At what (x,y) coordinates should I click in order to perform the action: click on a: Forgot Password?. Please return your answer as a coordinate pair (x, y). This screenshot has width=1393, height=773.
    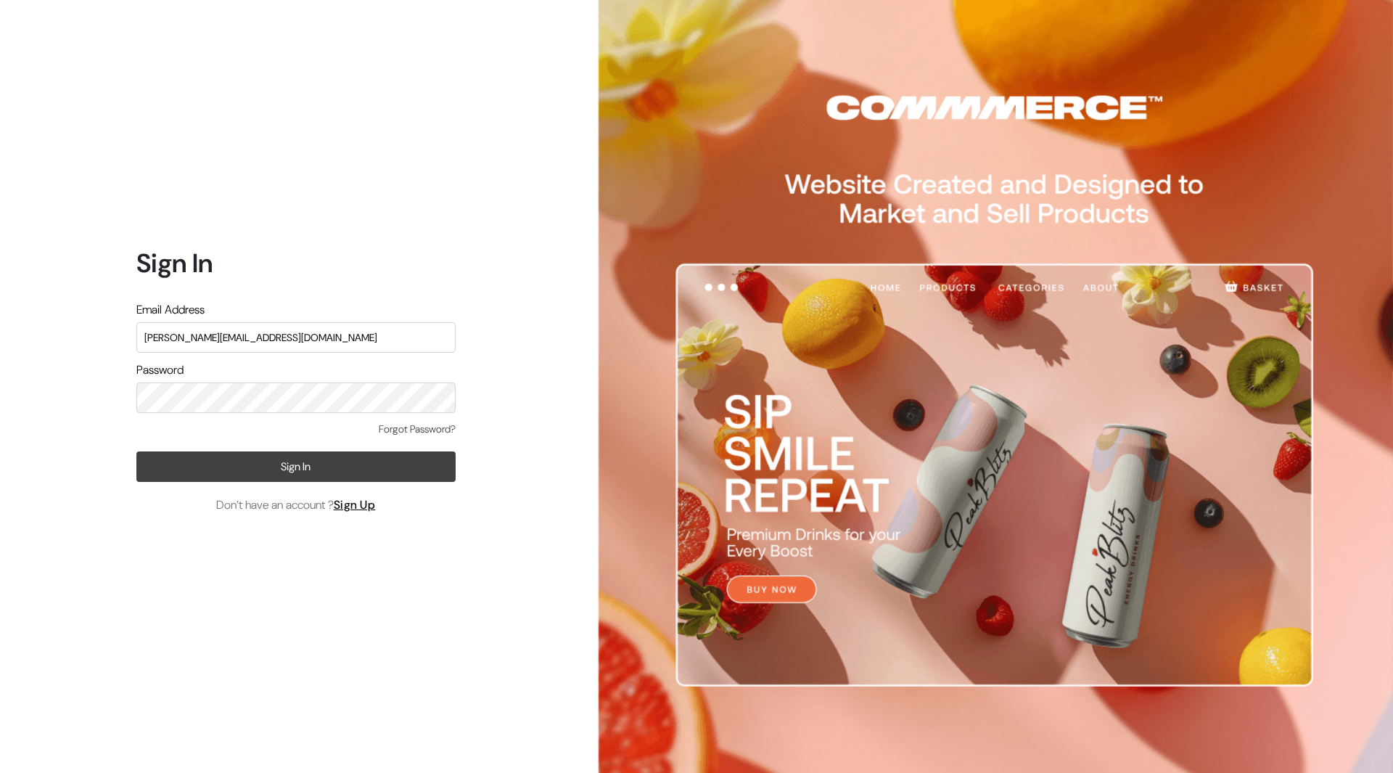
    Looking at the image, I should click on (417, 429).